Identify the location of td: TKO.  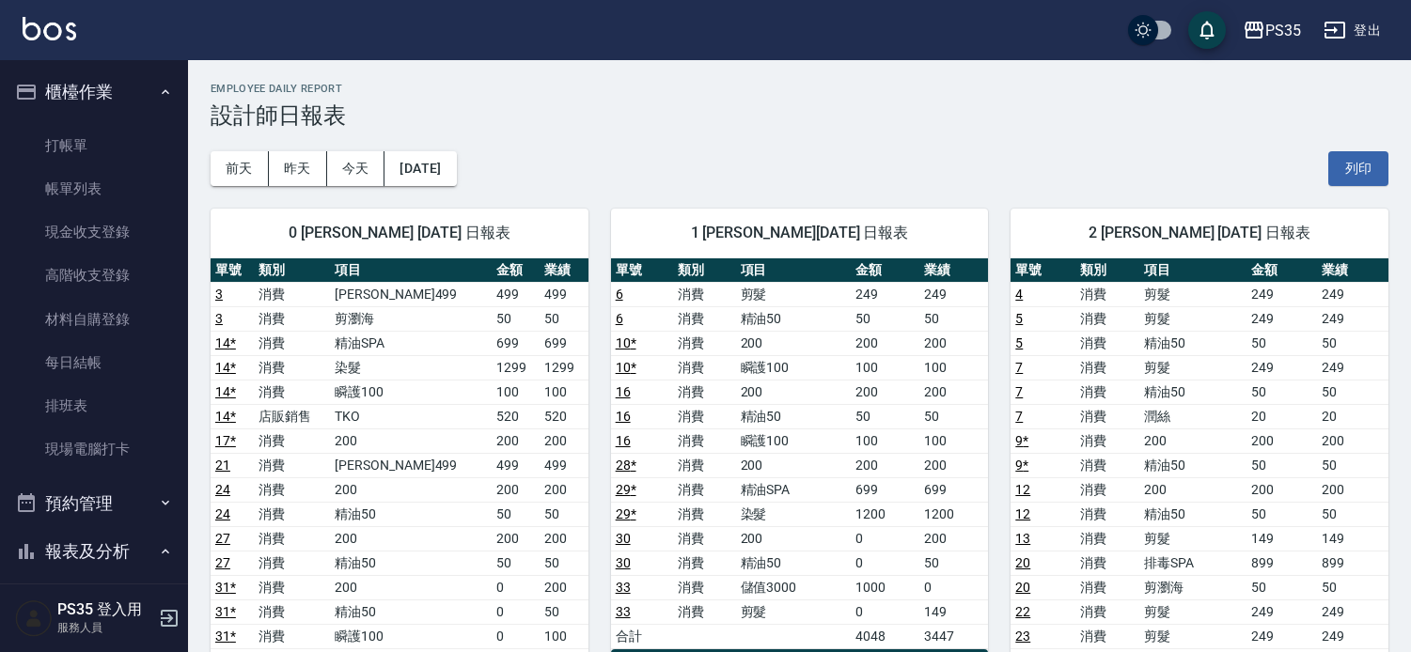
(411, 416).